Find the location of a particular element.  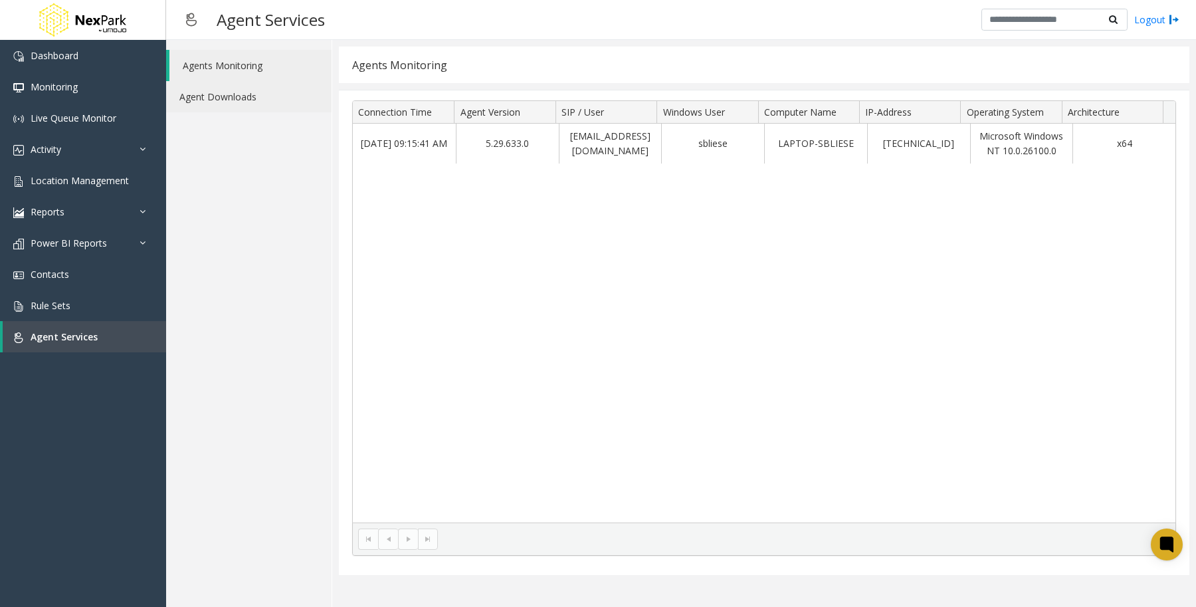

span: Live Queue Monitor is located at coordinates (73, 118).